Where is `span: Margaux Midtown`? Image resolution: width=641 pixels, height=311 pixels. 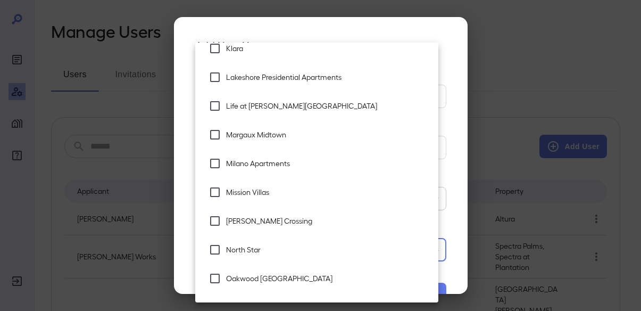
span: Margaux Midtown is located at coordinates (328, 135).